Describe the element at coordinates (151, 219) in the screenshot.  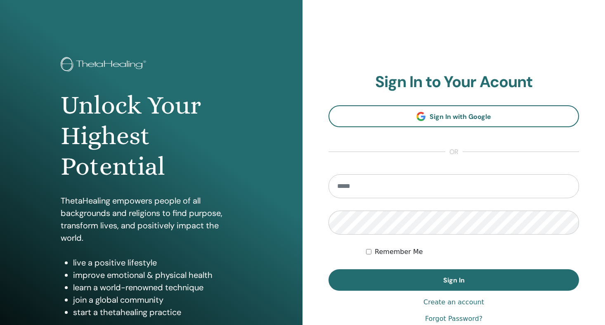
I see `p: ThetaHealing empowers people of all backgrounds and religions to find purpose, transform lives, a...` at that location.